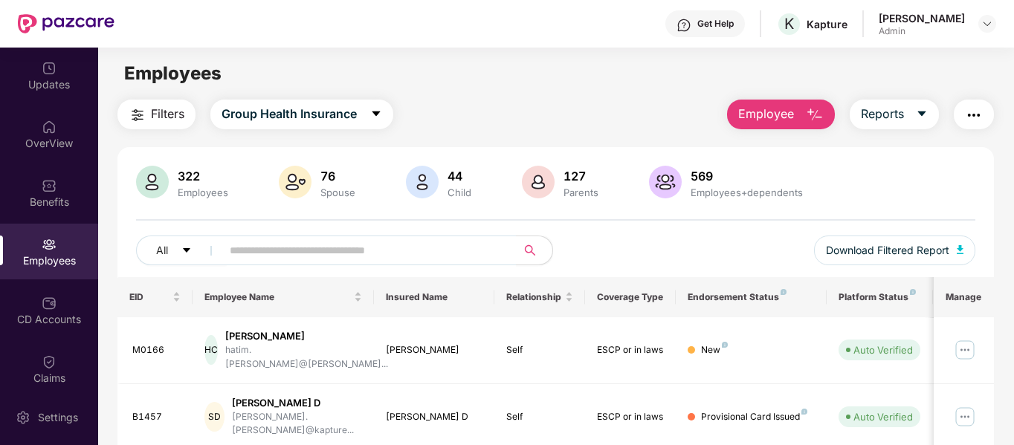 The height and width of the screenshot is (445, 1014). What do you see at coordinates (337, 176) in the screenshot?
I see `div: 76` at bounding box center [337, 176].